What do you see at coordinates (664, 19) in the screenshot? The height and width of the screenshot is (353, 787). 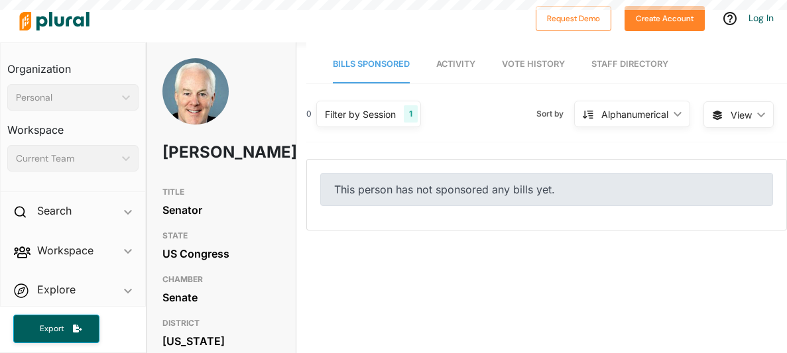 I see `button: Create Account` at bounding box center [664, 19].